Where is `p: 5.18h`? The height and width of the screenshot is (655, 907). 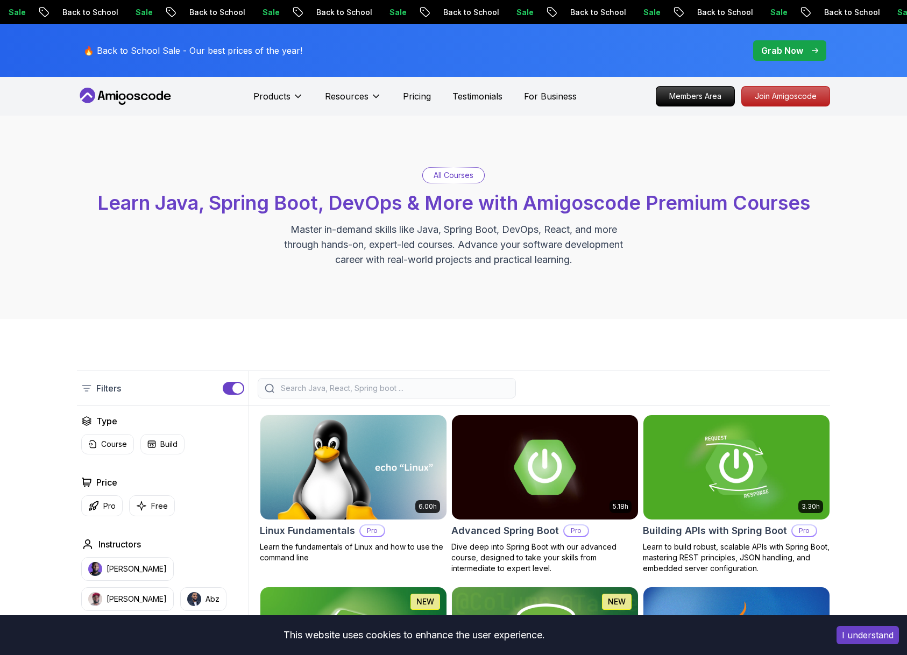
p: 5.18h is located at coordinates (620, 507).